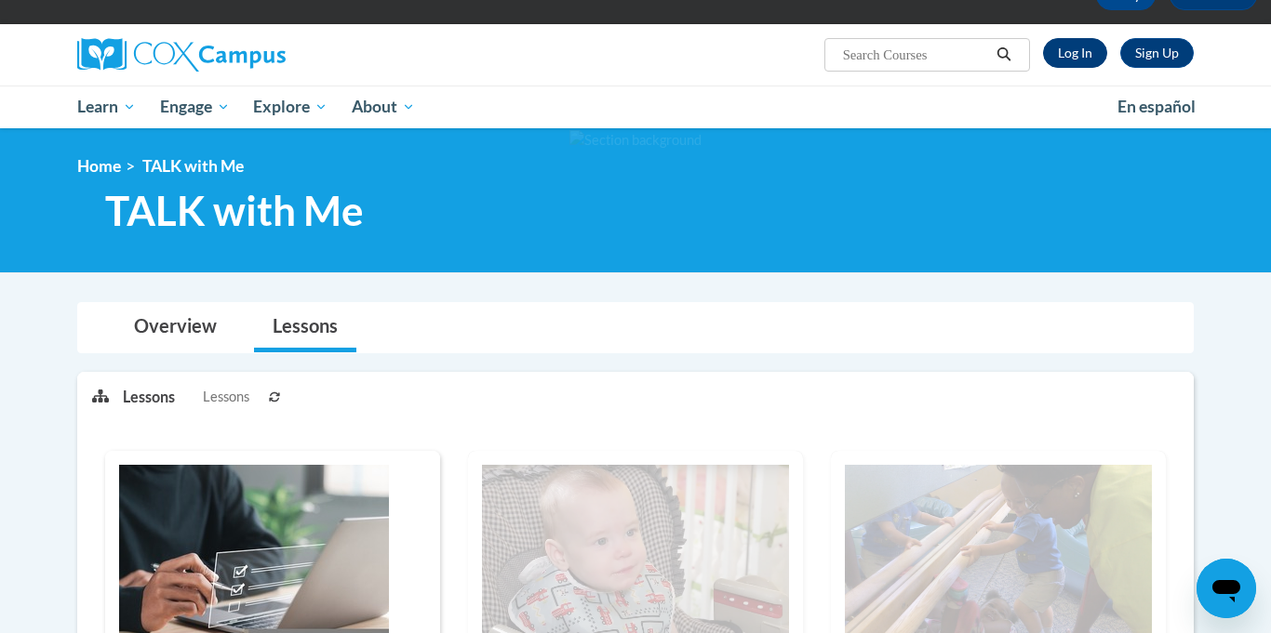 Image resolution: width=1271 pixels, height=633 pixels. I want to click on button: Search, so click(1004, 55).